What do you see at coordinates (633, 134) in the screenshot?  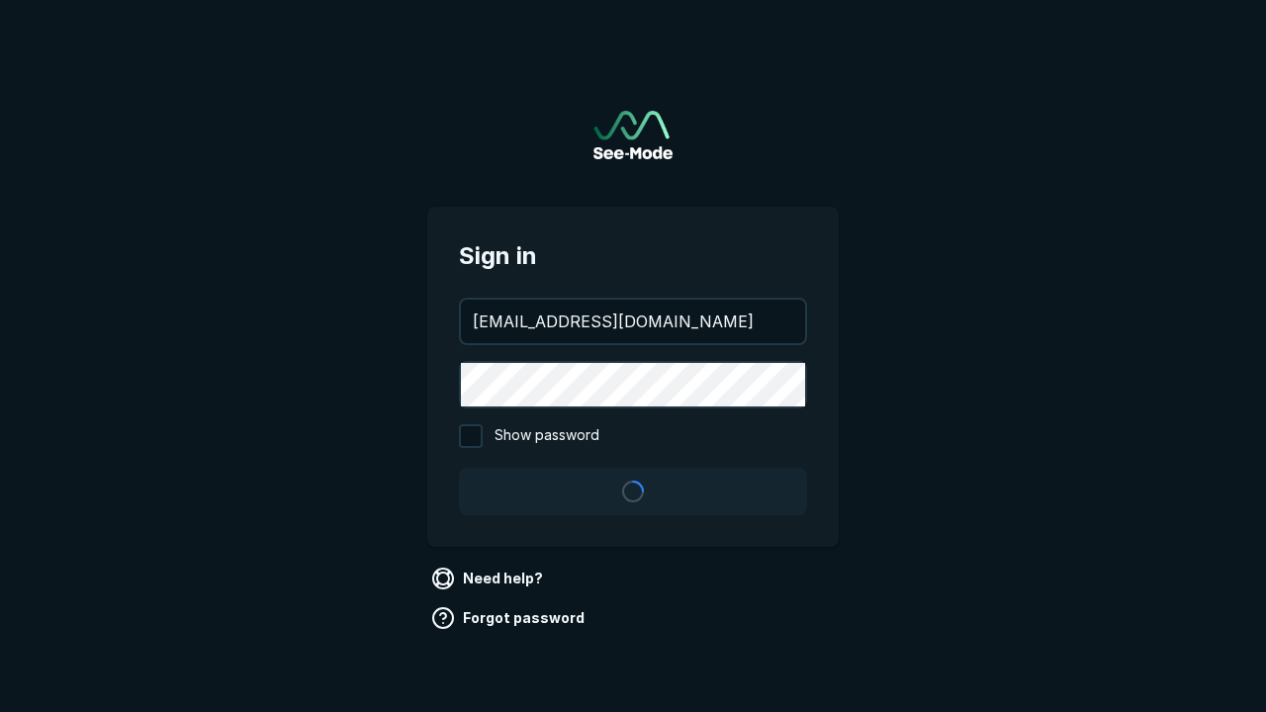 I see `img: See-Mode Logo` at bounding box center [633, 134].